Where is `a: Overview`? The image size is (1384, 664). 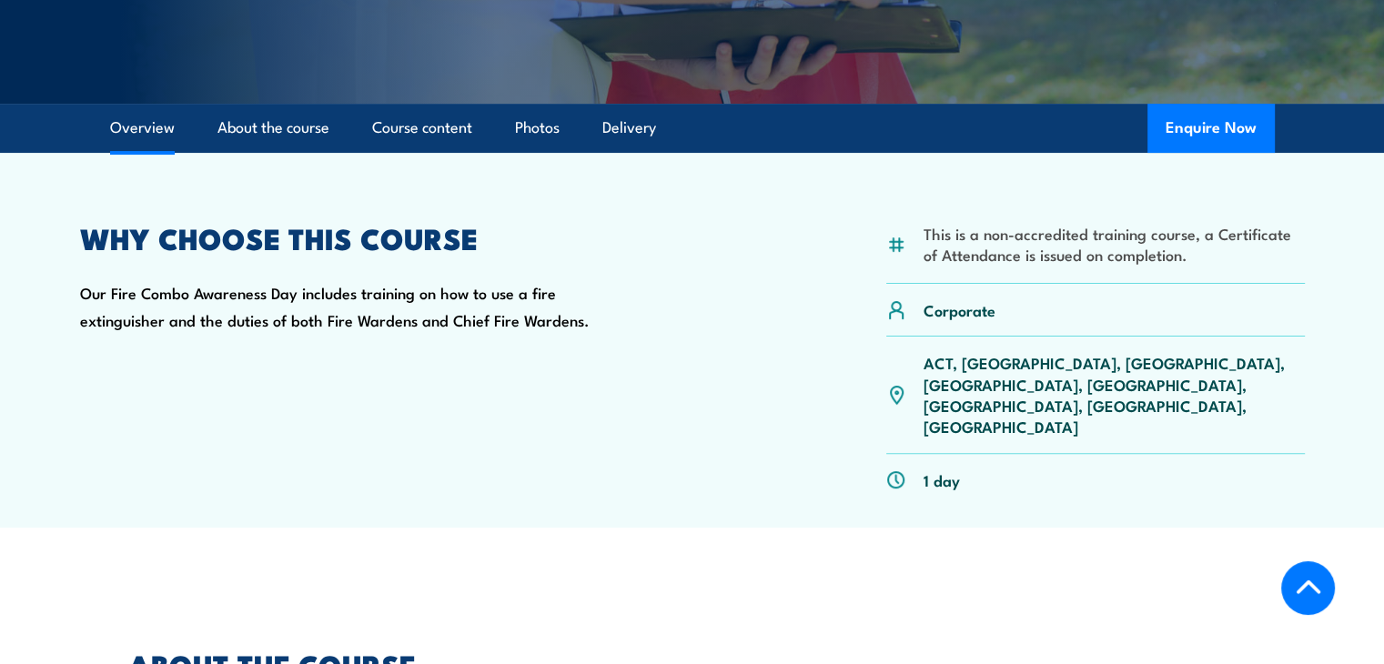
a: Overview is located at coordinates (142, 127).